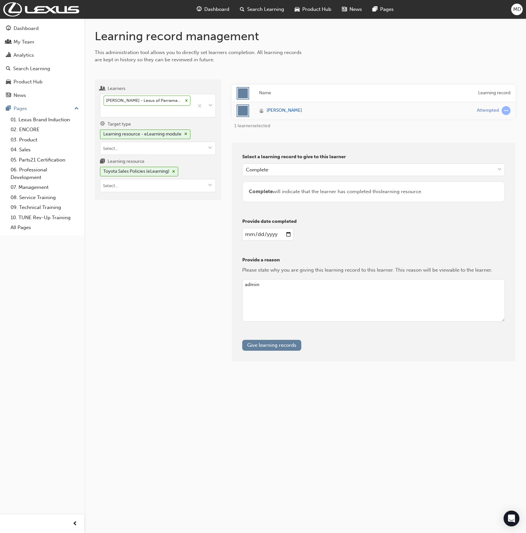 The image size is (526, 533). Describe the element at coordinates (45, 207) in the screenshot. I see `a: 09. Technical Training` at that location.